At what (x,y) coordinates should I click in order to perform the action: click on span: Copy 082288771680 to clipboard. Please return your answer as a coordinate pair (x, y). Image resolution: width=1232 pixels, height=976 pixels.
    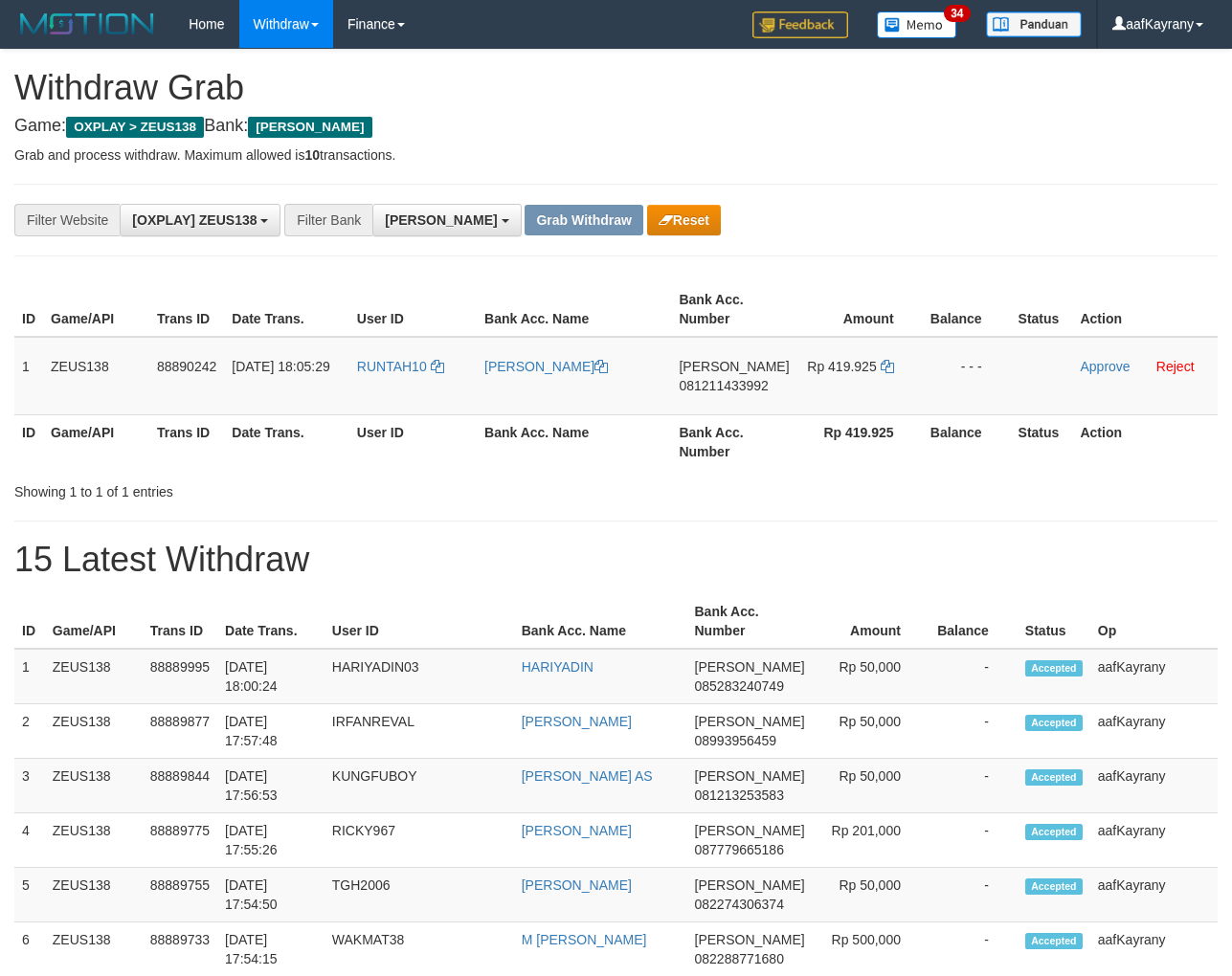
    Looking at the image, I should click on (739, 958).